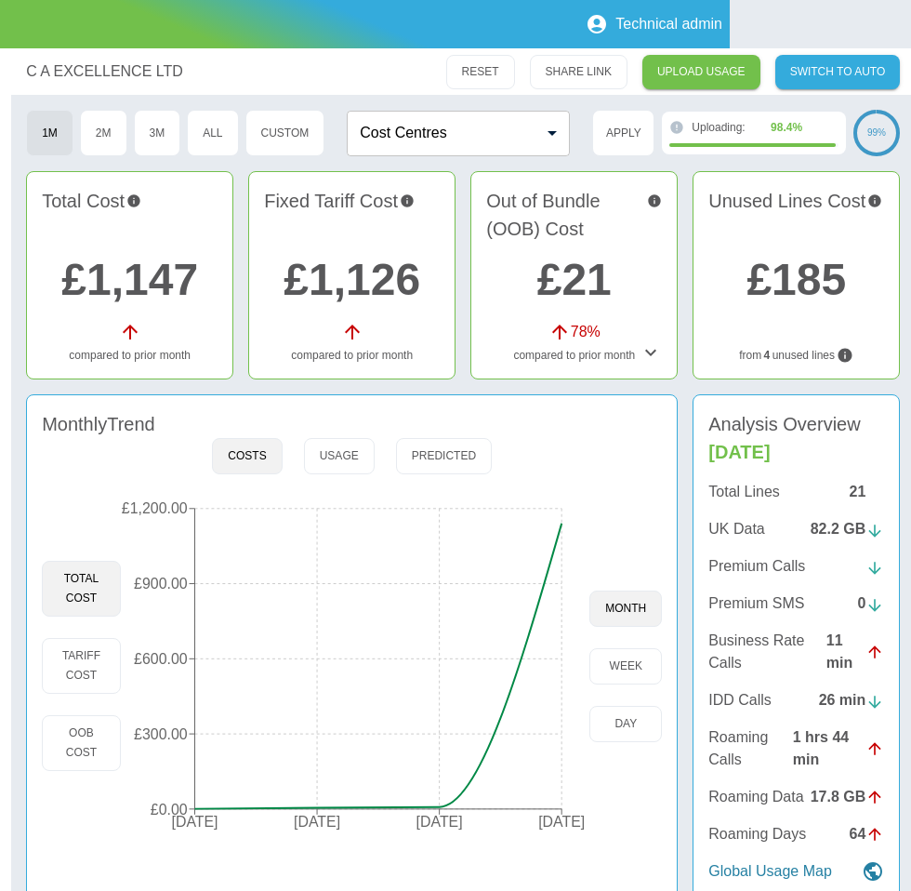 The height and width of the screenshot is (891, 911). What do you see at coordinates (756, 604) in the screenshot?
I see `p: Premium SMS` at bounding box center [756, 604].